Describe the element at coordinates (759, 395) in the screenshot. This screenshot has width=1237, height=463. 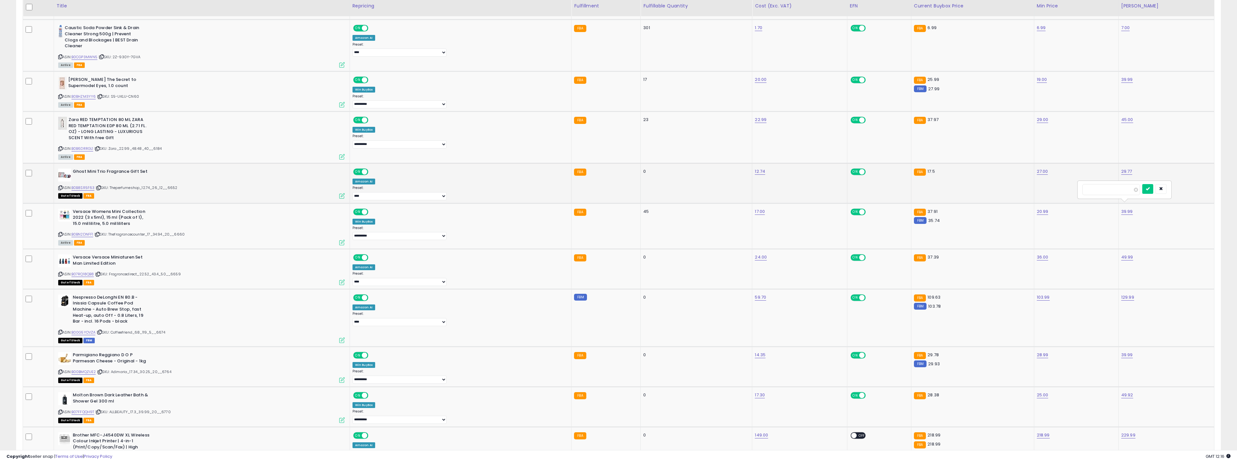
I see `a: 17.30` at that location.